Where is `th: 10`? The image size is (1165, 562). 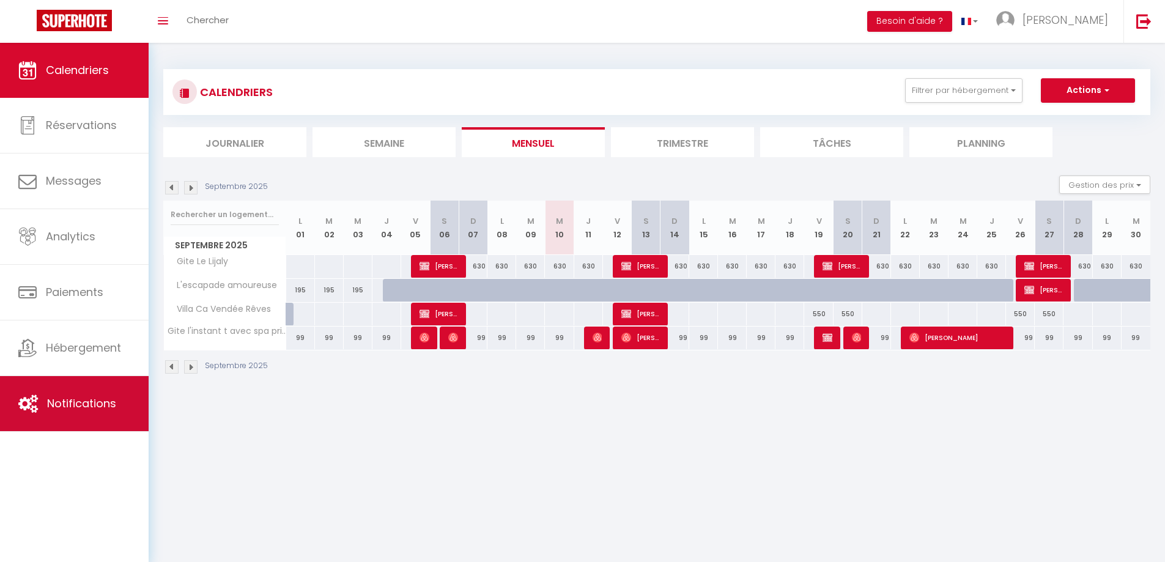
th: 10 is located at coordinates (559, 227).